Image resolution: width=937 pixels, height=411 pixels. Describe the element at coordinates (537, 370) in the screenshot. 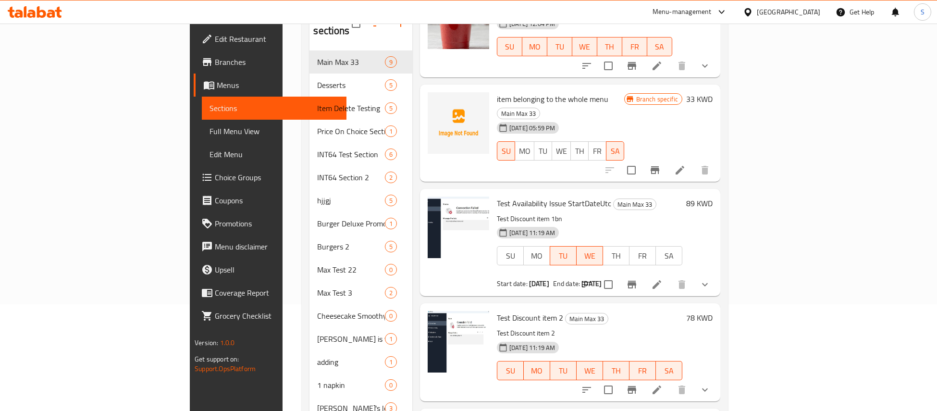

I see `button: MO` at that location.